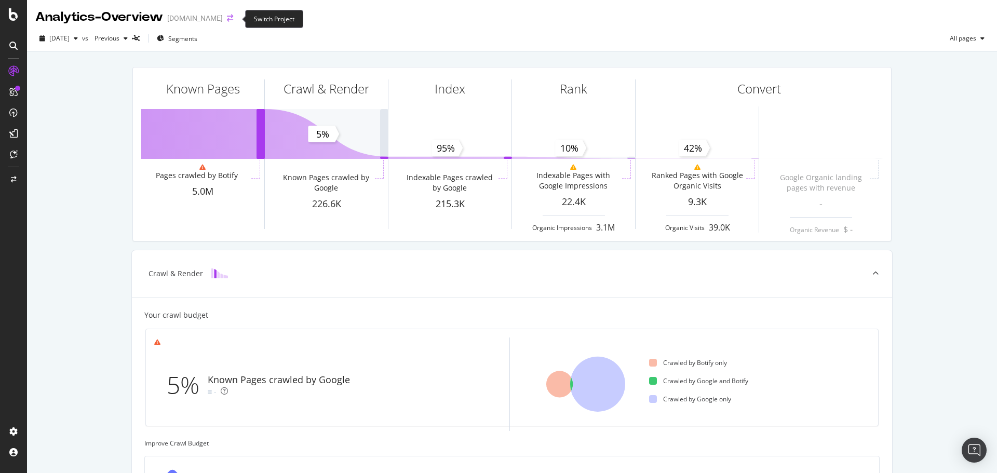 The height and width of the screenshot is (473, 997). What do you see at coordinates (573, 89) in the screenshot?
I see `div: Rank` at bounding box center [573, 89].